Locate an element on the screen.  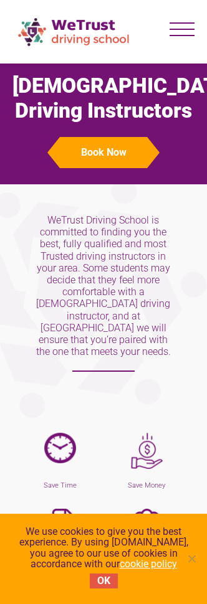
img: file-certificate-light.png is located at coordinates (60, 525).